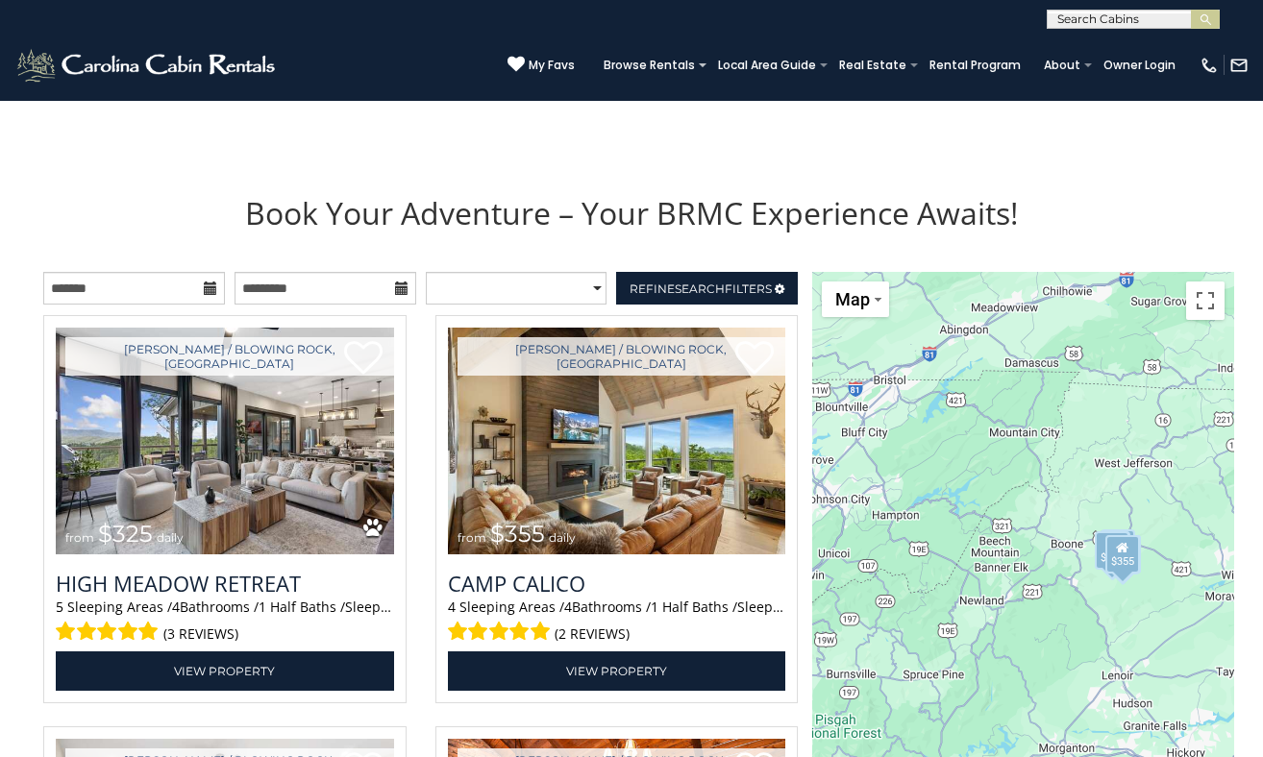 This screenshot has width=1263, height=757. Describe the element at coordinates (1209, 65) in the screenshot. I see `img: phone-regular-white.png` at that location.